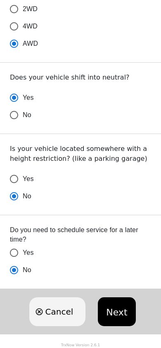 The image size is (161, 348). What do you see at coordinates (116, 312) in the screenshot?
I see `button: Next` at bounding box center [116, 312].